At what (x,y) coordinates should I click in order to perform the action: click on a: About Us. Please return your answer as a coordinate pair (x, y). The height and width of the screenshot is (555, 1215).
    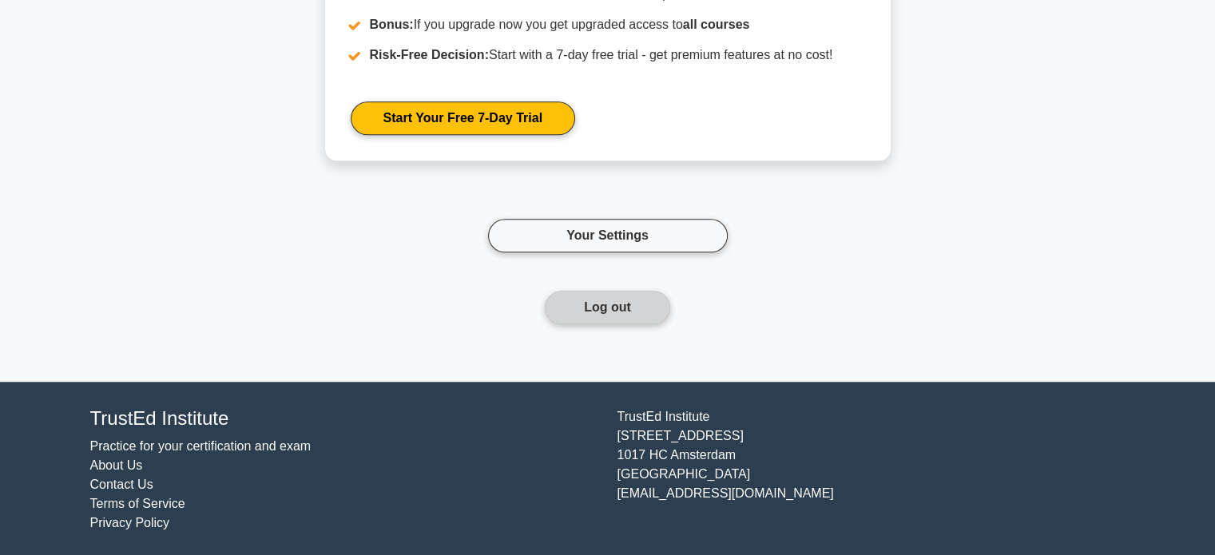
    Looking at the image, I should click on (117, 465).